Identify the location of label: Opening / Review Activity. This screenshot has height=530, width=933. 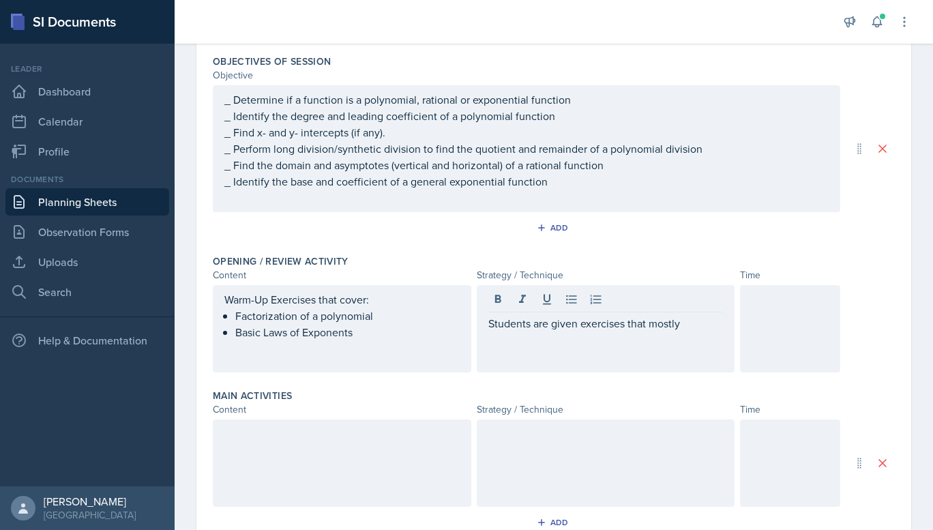
(280, 261).